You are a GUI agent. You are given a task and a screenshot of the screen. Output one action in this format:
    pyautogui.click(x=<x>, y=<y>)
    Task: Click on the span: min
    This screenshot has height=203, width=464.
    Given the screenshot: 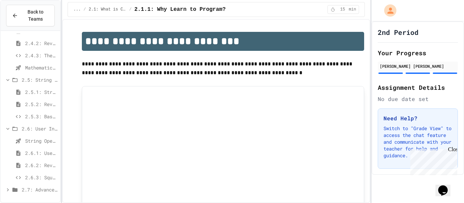 What is the action you would take?
    pyautogui.click(x=353, y=10)
    